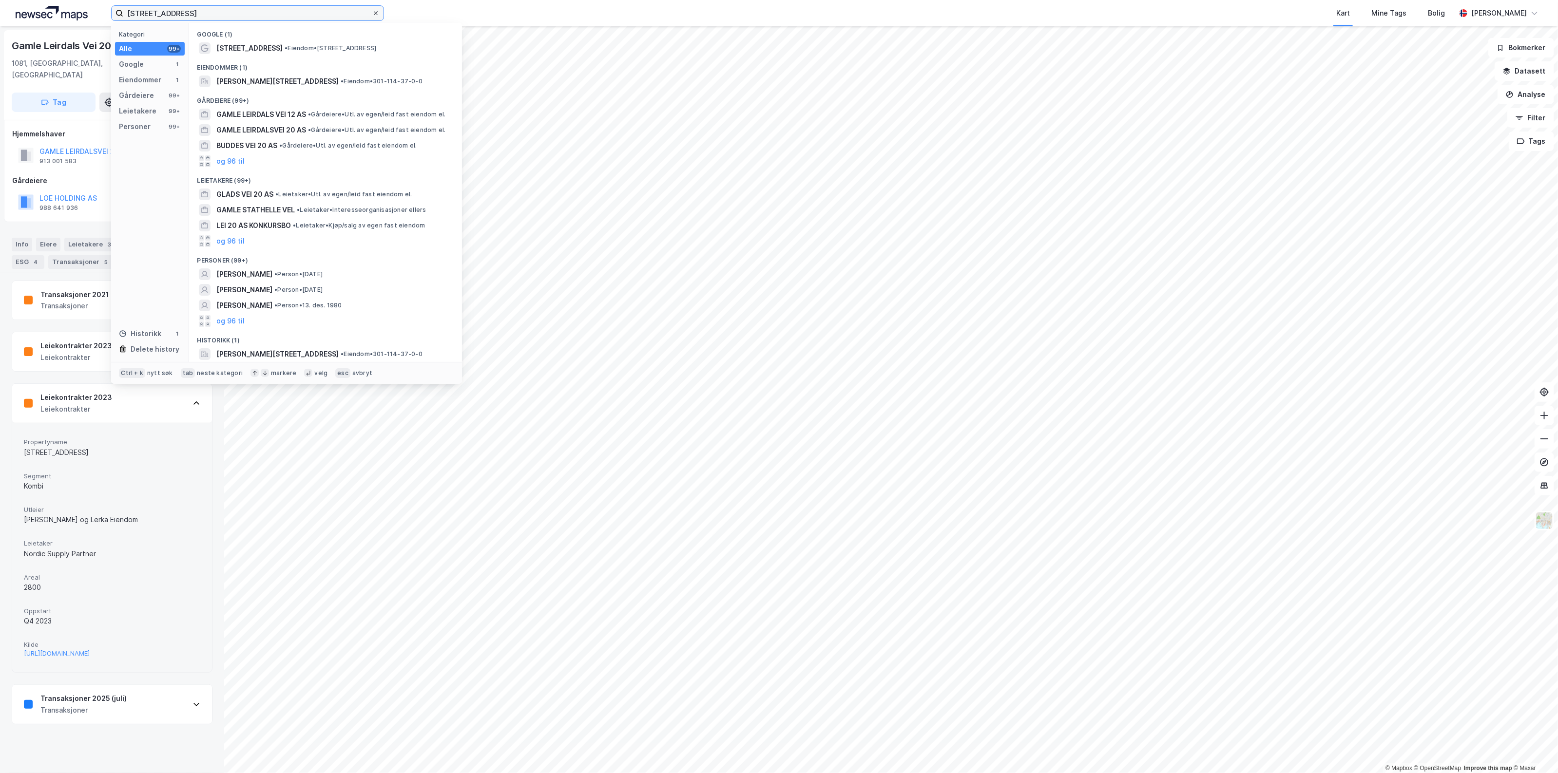 This screenshot has height=773, width=1558. Describe the element at coordinates (1530, 118) in the screenshot. I see `button: Filter` at that location.